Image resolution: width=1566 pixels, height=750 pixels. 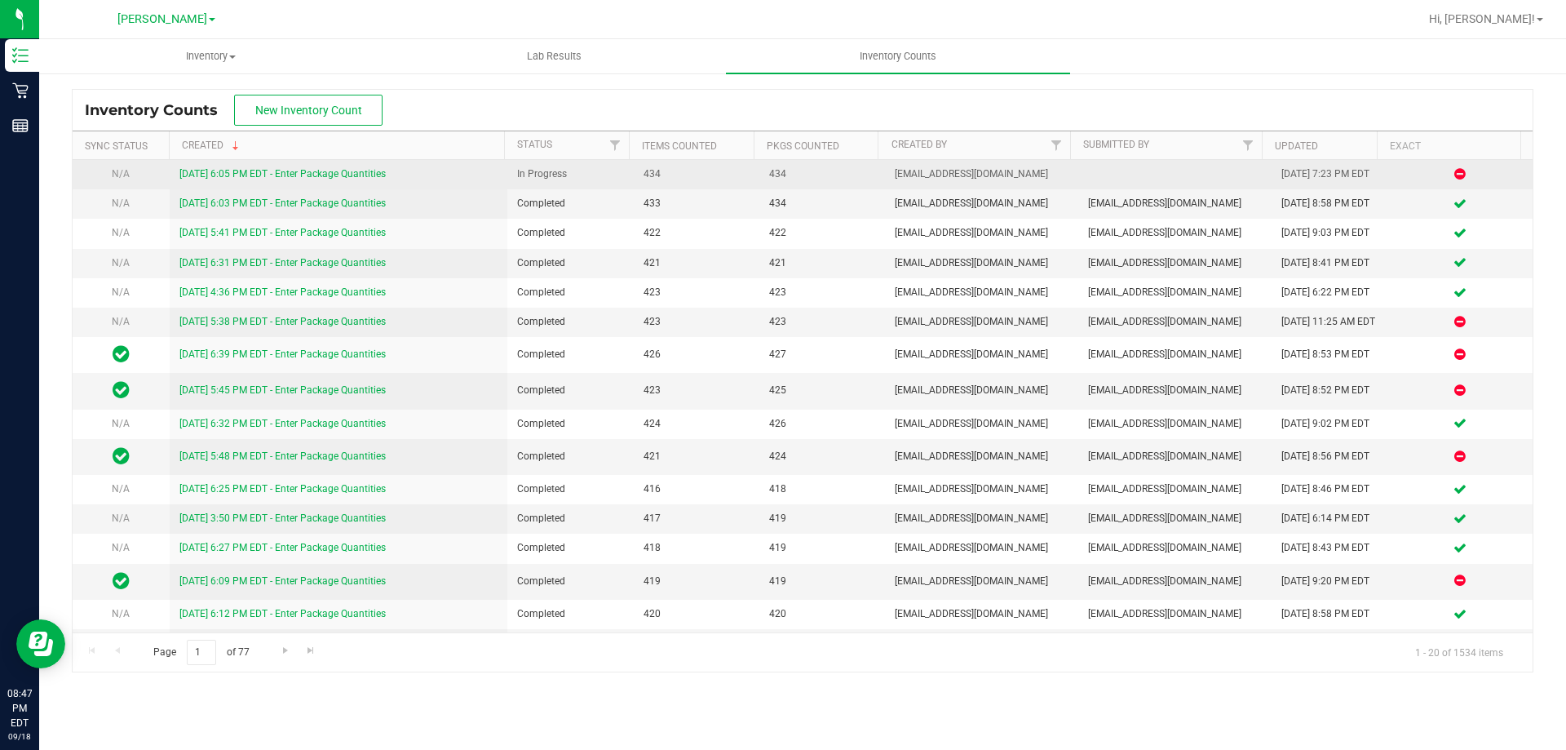 I want to click on a: Created, so click(x=212, y=145).